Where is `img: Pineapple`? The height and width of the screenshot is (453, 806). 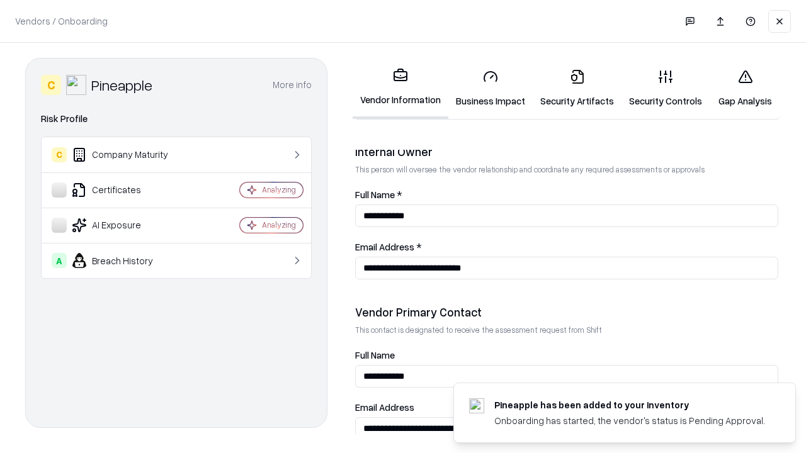 img: Pineapple is located at coordinates (76, 85).